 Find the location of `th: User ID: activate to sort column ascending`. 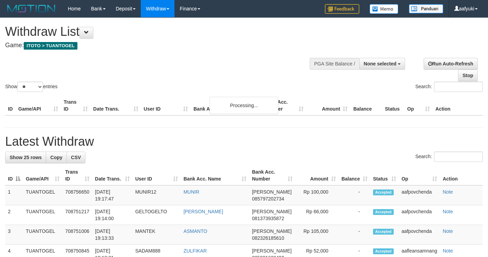

th: User ID: activate to sort column ascending is located at coordinates (157, 175).